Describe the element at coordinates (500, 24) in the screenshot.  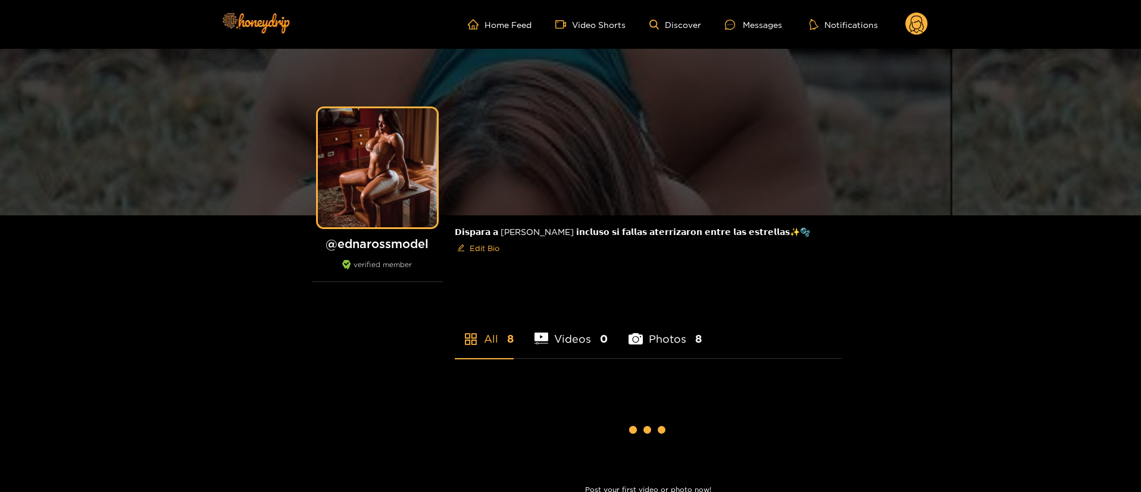
I see `a: Home Feed` at that location.